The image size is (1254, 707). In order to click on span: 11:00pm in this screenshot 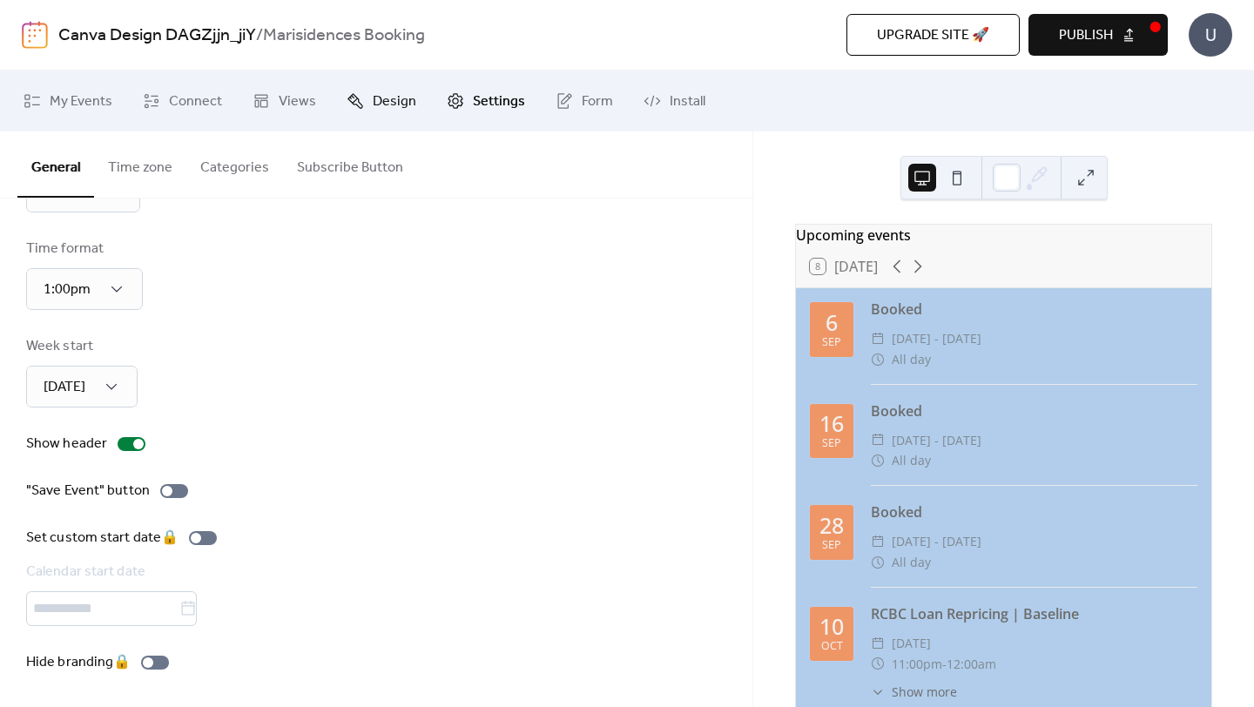, I will do `click(917, 665)`.